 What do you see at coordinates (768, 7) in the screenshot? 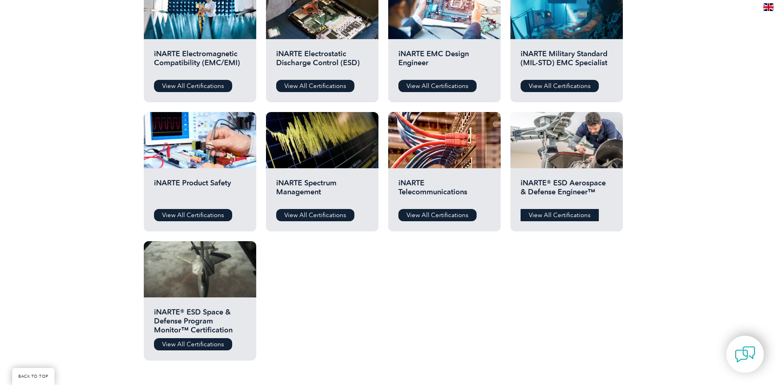
I see `img: en` at bounding box center [768, 7].